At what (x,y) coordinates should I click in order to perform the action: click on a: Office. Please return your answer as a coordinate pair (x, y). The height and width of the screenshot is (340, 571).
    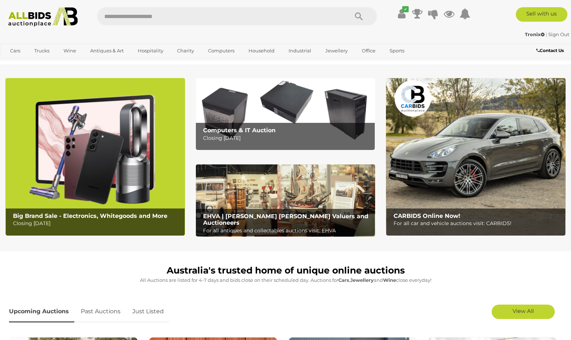
    Looking at the image, I should click on (369, 51).